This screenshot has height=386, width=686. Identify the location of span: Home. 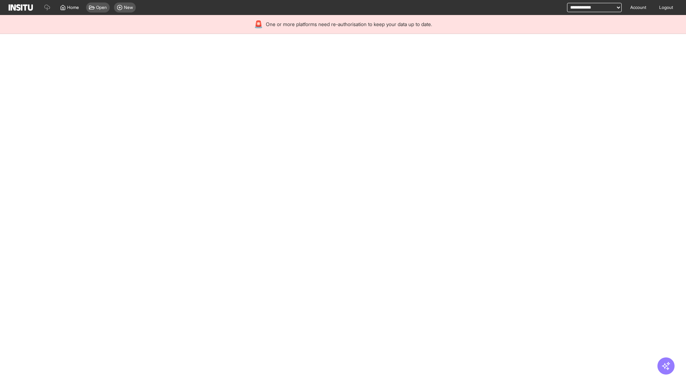
(73, 8).